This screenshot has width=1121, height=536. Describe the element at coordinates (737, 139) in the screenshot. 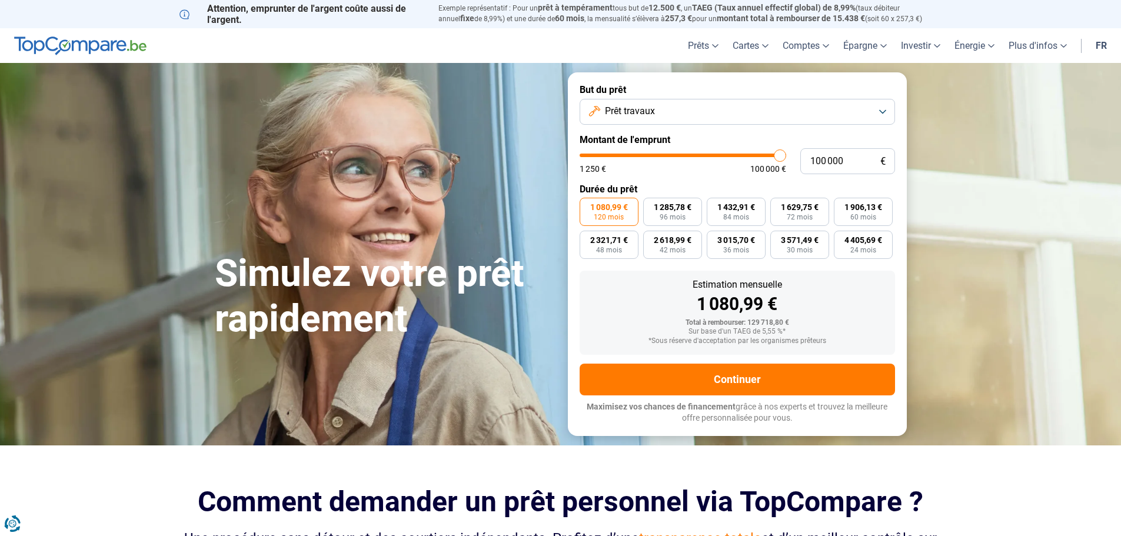

I see `label: Montant de l'emprunt` at that location.